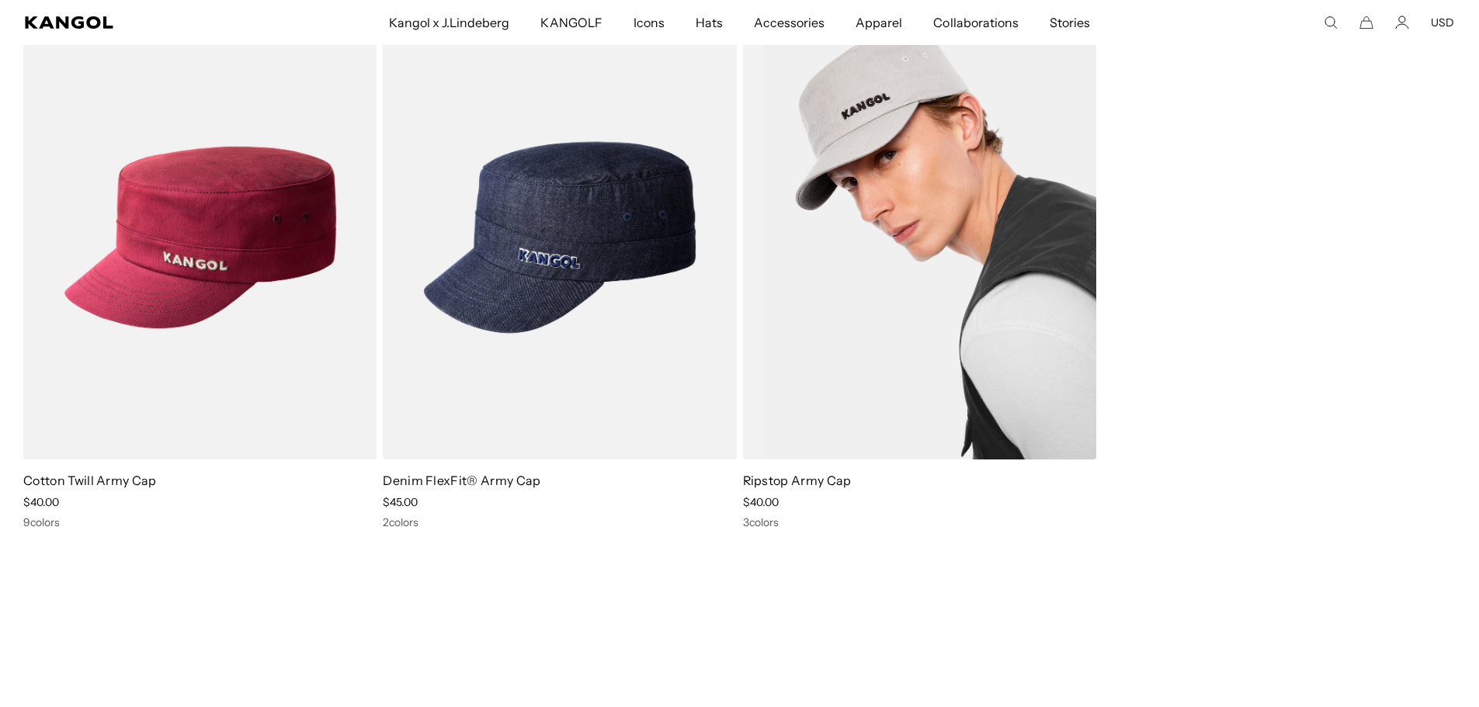  Describe the element at coordinates (1331, 23) in the screenshot. I see `summary: Search here` at that location.